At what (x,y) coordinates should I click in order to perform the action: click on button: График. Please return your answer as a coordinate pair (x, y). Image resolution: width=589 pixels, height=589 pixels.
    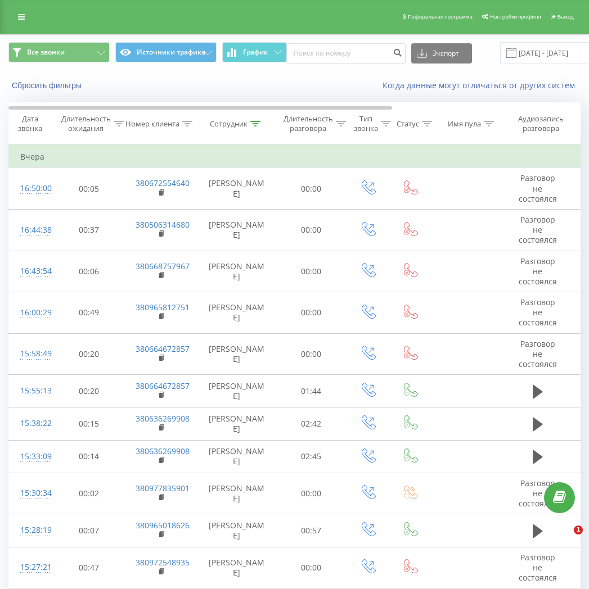
    Looking at the image, I should click on (254, 52).